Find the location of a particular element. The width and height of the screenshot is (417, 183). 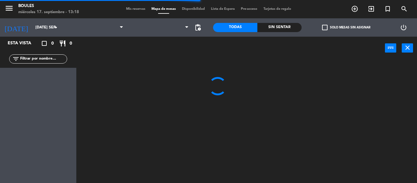

i: search is located at coordinates (404, 9).